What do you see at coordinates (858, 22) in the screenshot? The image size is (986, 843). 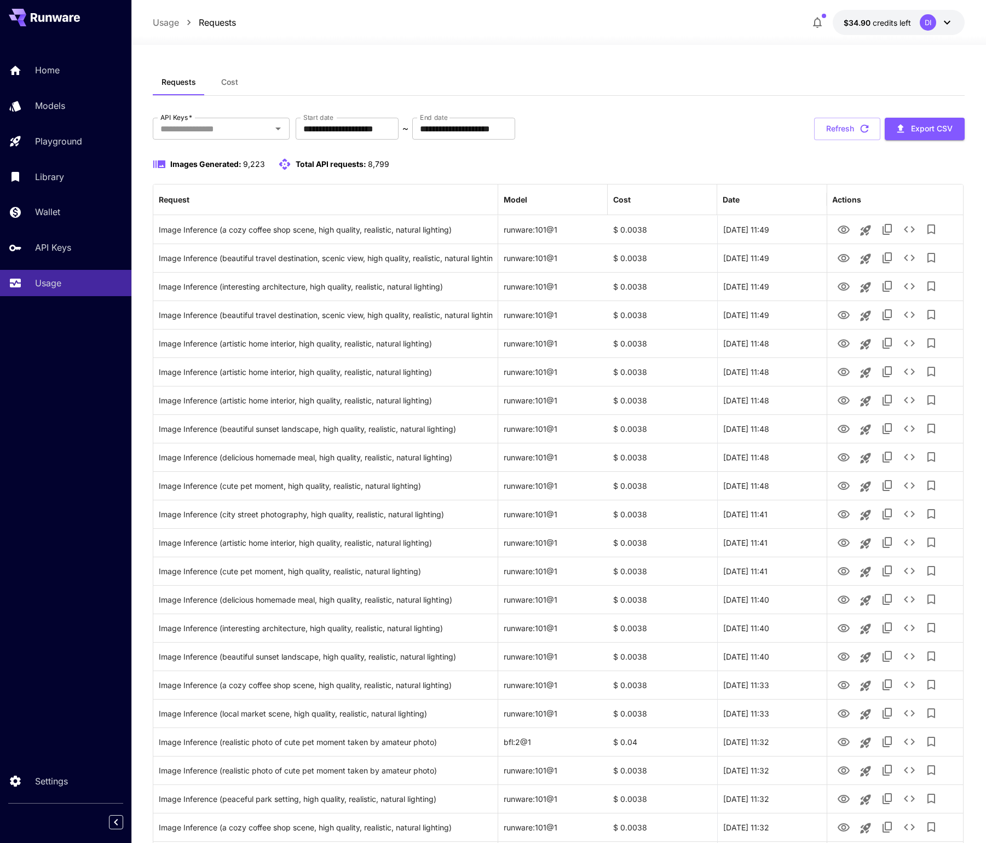 I see `span: $34.90` at bounding box center [858, 22].